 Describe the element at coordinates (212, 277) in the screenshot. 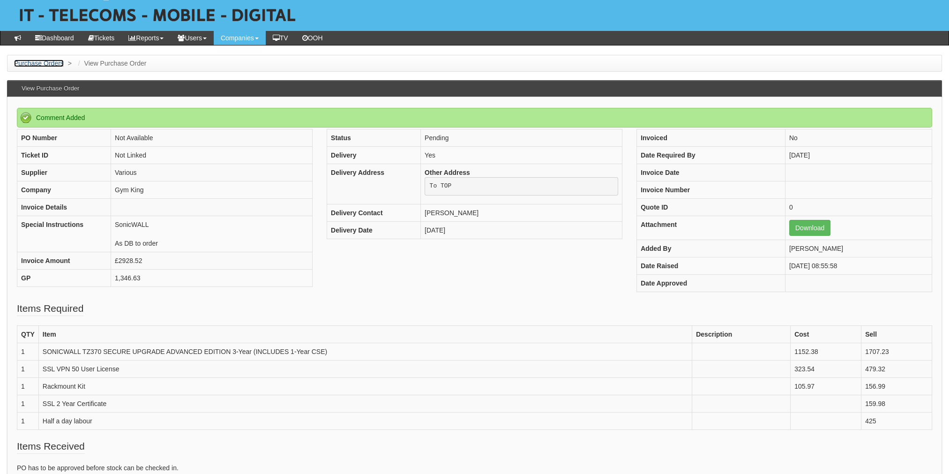

I see `td: 1,346.63` at that location.